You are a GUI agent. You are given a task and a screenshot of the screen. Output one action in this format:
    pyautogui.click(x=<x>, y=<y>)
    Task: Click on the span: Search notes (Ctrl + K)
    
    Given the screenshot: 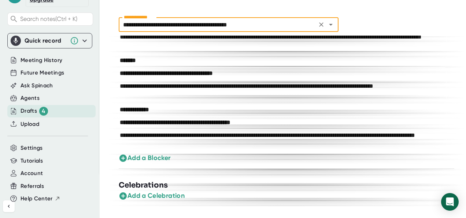 What is the action you would take?
    pyautogui.click(x=55, y=19)
    